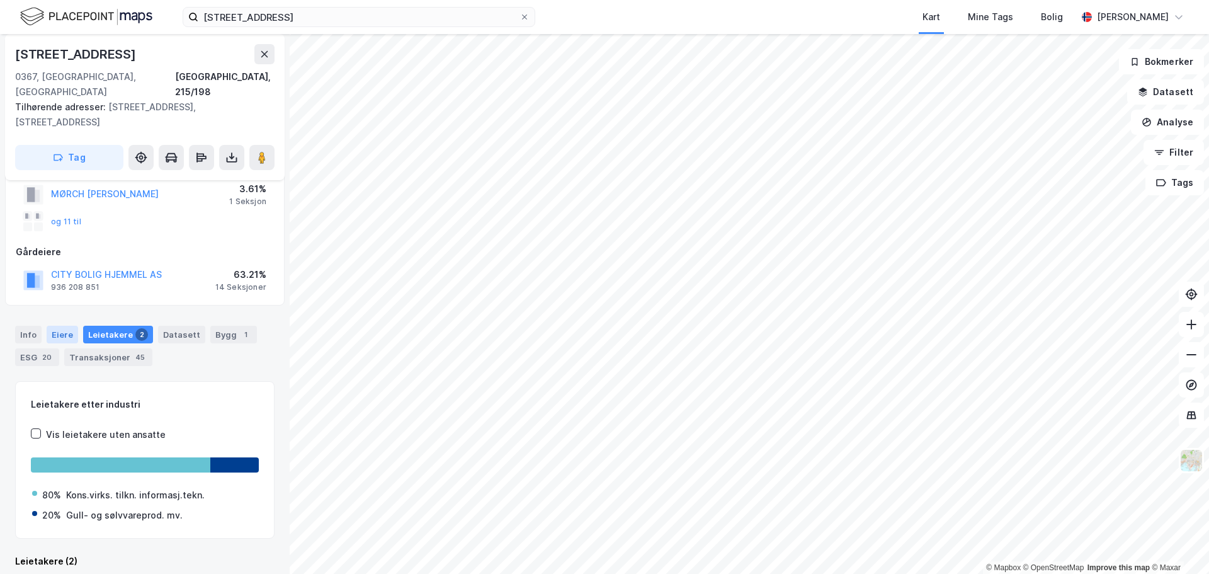 Image resolution: width=1209 pixels, height=574 pixels. Describe the element at coordinates (1177, 543) in the screenshot. I see `div: Kontrollprogram for chat` at that location.